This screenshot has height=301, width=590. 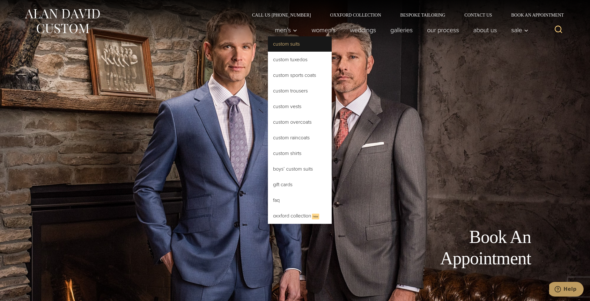 What do you see at coordinates (300, 75) in the screenshot?
I see `a: Custom Sports Coats` at bounding box center [300, 75].